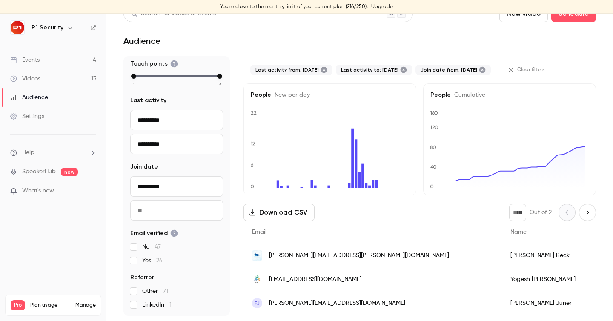 The height and width of the screenshot is (321, 613). Describe the element at coordinates (433, 147) in the screenshot. I see `text: 80` at that location.